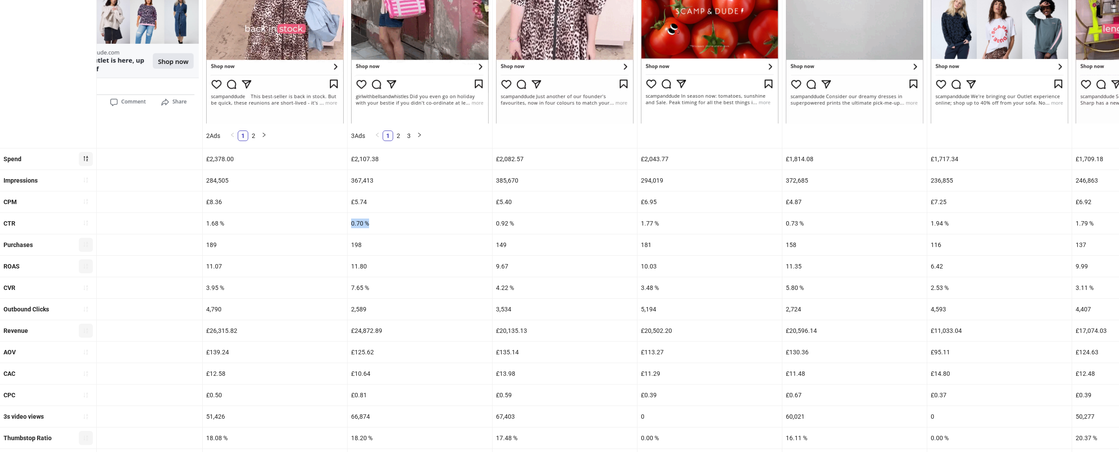  What do you see at coordinates (420, 395) in the screenshot?
I see `div: £0.81` at bounding box center [420, 395].